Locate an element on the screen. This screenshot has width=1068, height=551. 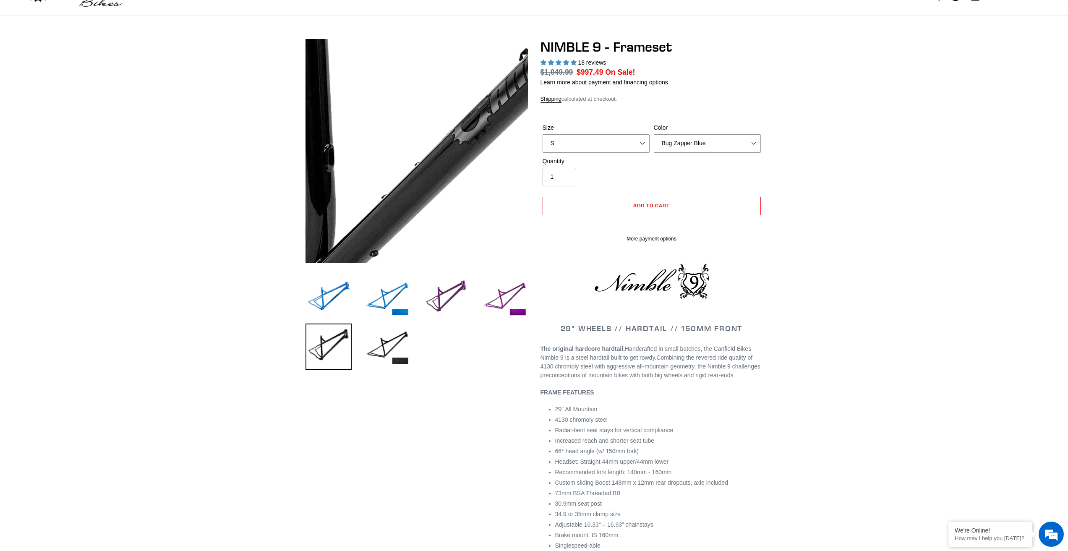
a: Shipping is located at coordinates (551, 99).